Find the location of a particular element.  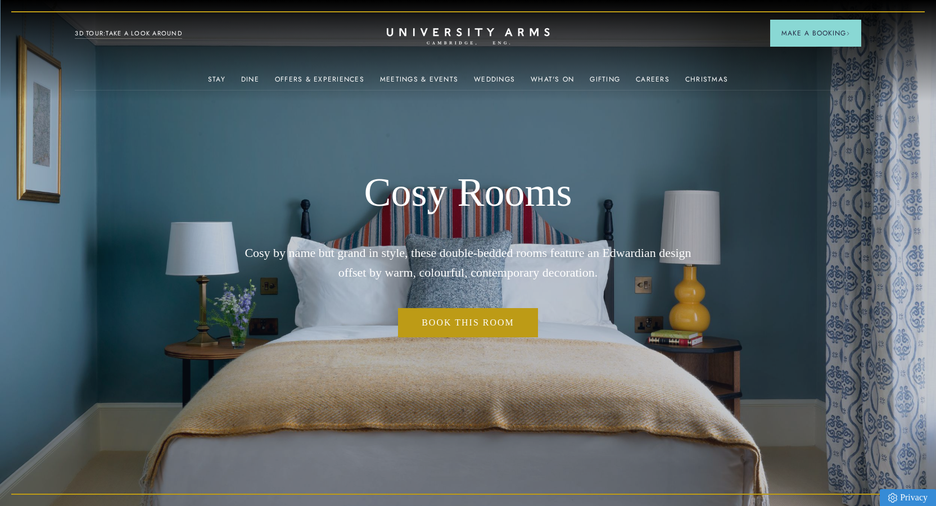

a: Home is located at coordinates (468, 37).